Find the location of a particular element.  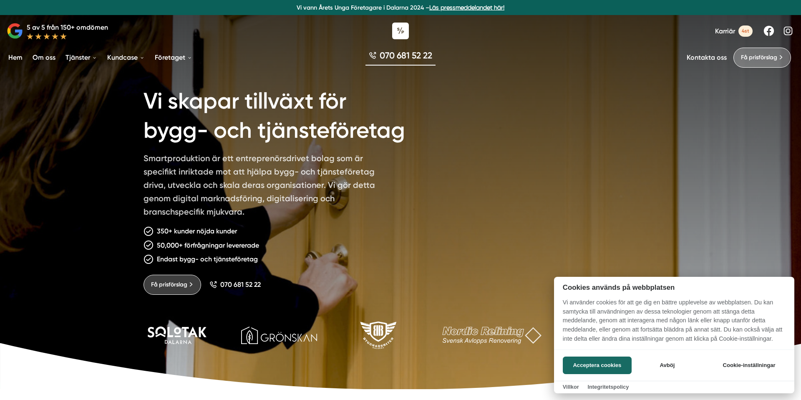

p: Vi använder cookies för att ge dig en bättre upplevelse av webbplatsen. Du kan samtycka till anvä... is located at coordinates (675, 324).